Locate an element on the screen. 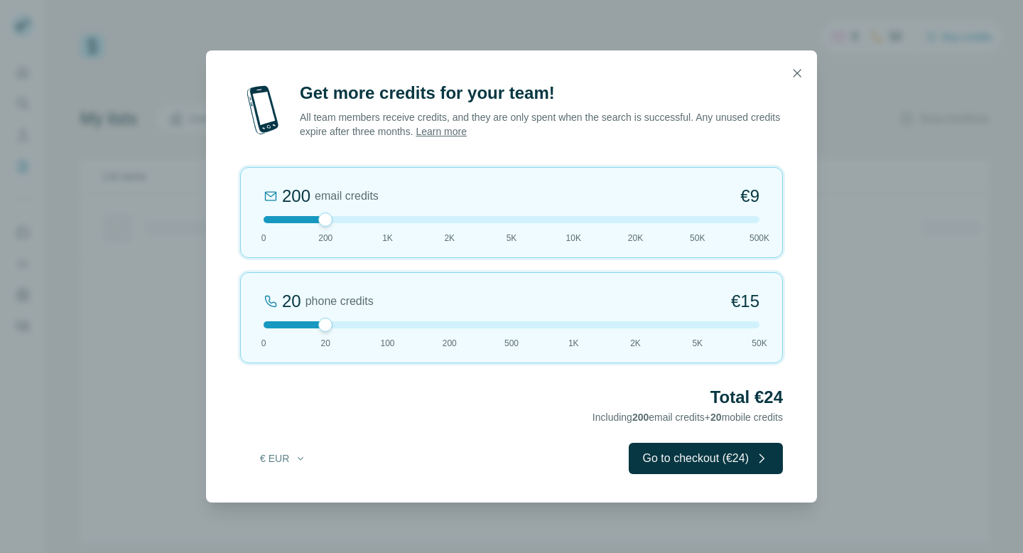 This screenshot has height=553, width=1023. h2: Total €24 is located at coordinates (512, 397).